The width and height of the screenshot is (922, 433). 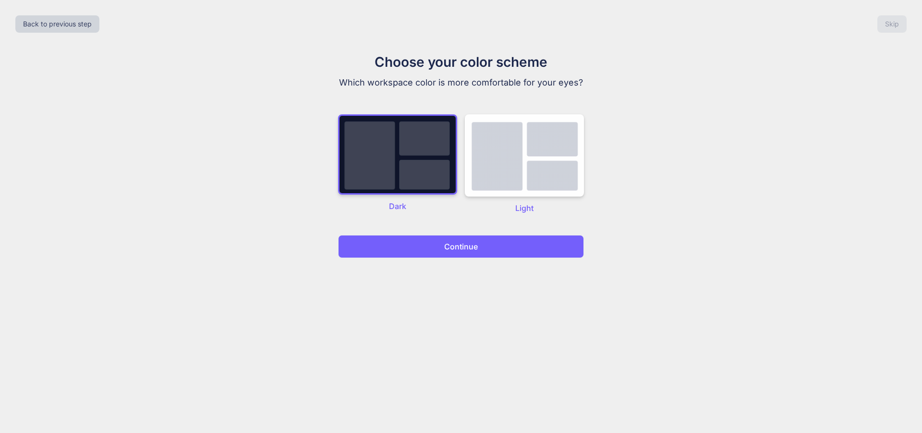 What do you see at coordinates (525, 208) in the screenshot?
I see `p: Light` at bounding box center [525, 208].